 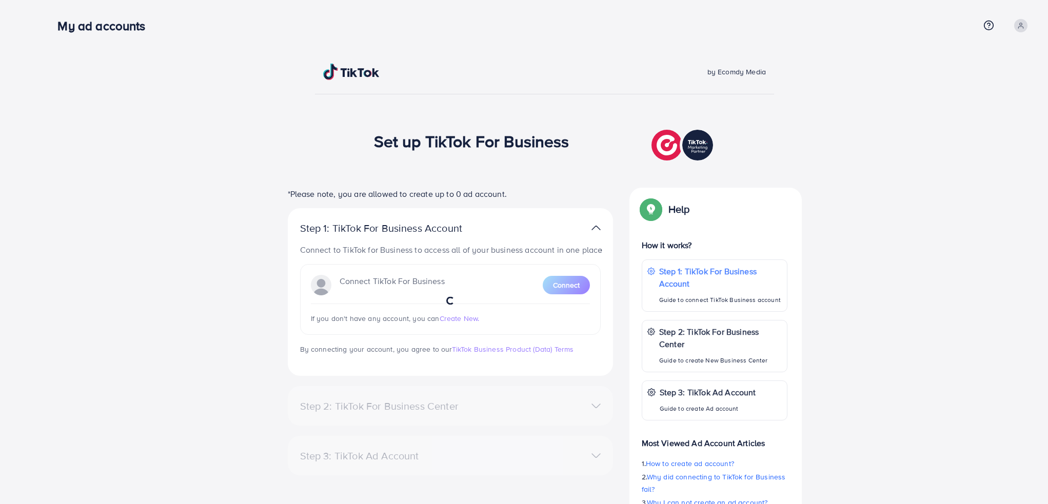 I want to click on p: Help, so click(x=679, y=209).